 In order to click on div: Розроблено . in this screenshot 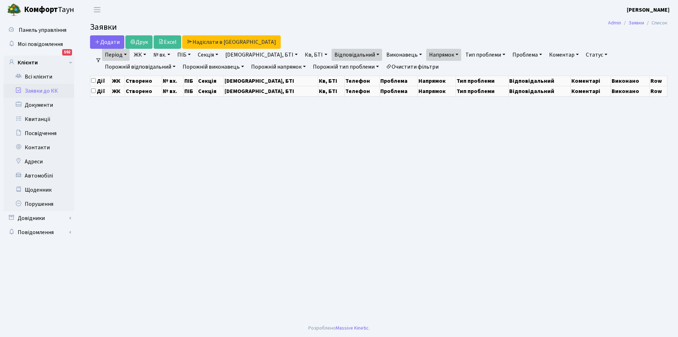, I will do `click(339, 328)`.